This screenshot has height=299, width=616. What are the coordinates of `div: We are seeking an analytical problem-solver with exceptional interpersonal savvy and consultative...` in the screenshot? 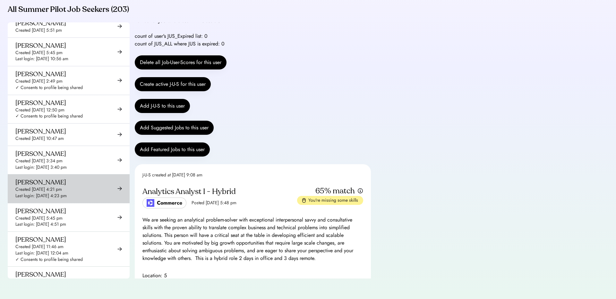 It's located at (253, 239).